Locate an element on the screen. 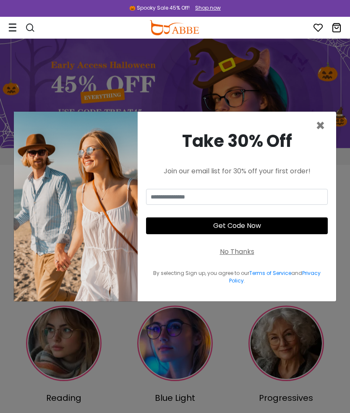 This screenshot has width=350, height=413. img: welcome is located at coordinates (76, 207).